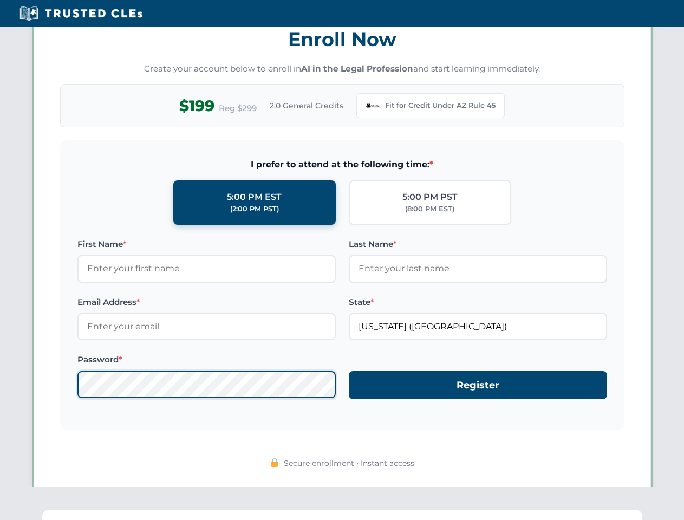  What do you see at coordinates (197, 106) in the screenshot?
I see `span: $199` at bounding box center [197, 106].